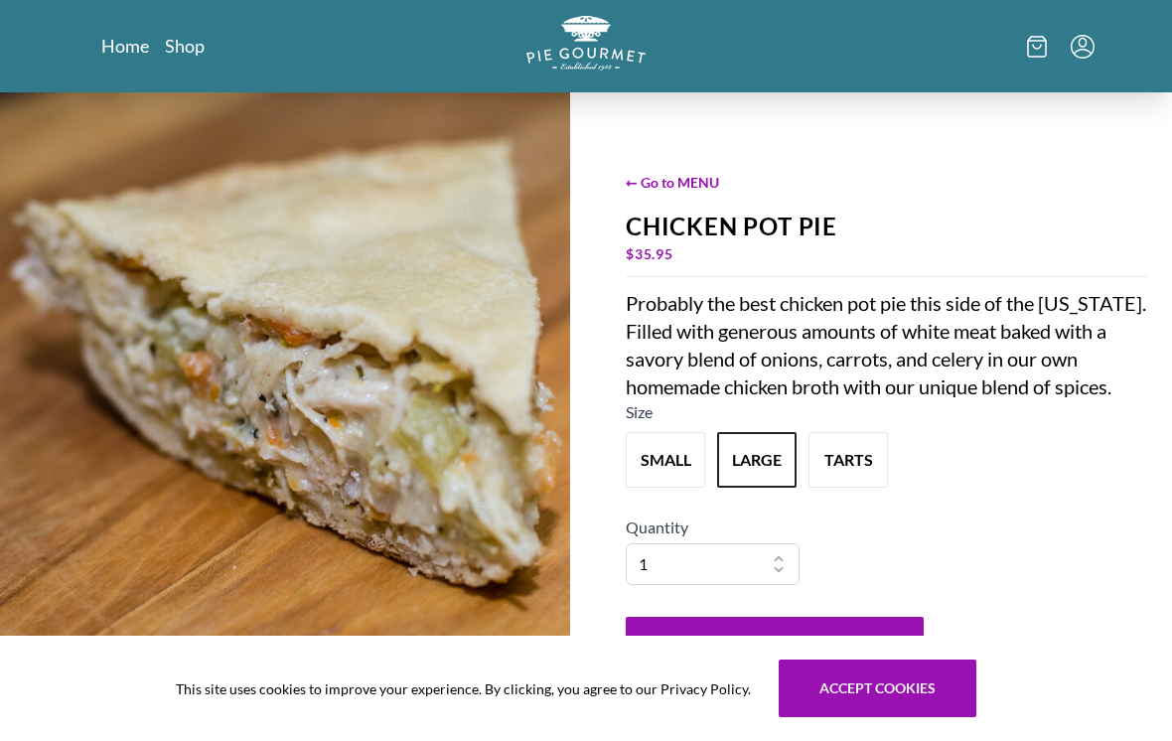 The height and width of the screenshot is (741, 1172). Describe the element at coordinates (877, 688) in the screenshot. I see `button: Accept cookies` at that location.